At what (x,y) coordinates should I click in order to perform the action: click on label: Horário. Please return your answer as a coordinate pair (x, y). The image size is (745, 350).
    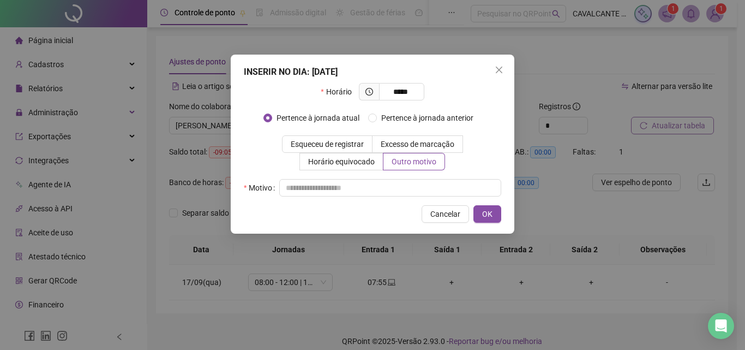
    Looking at the image, I should click on (339, 92).